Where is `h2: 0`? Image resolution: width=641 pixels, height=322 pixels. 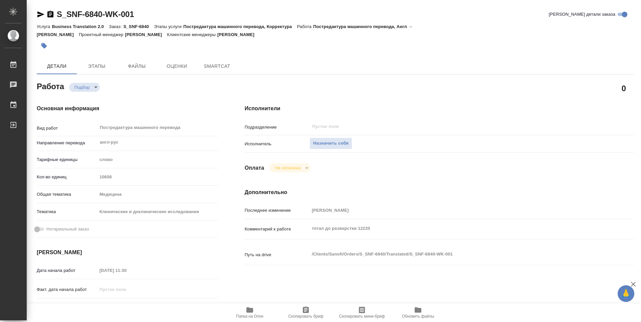
h2: 0 is located at coordinates (624, 88).